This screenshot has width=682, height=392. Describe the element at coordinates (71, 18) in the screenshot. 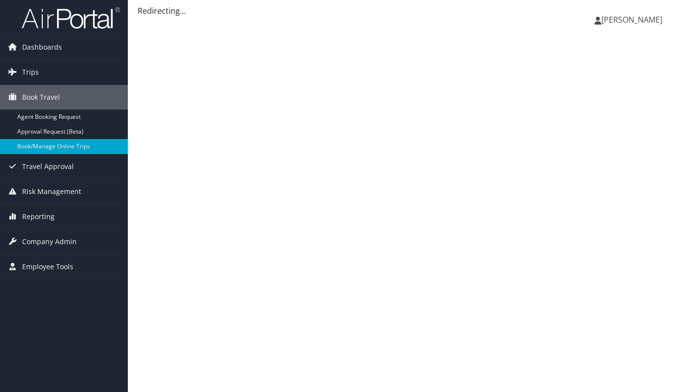

I see `img: airportal-logo.png` at that location.